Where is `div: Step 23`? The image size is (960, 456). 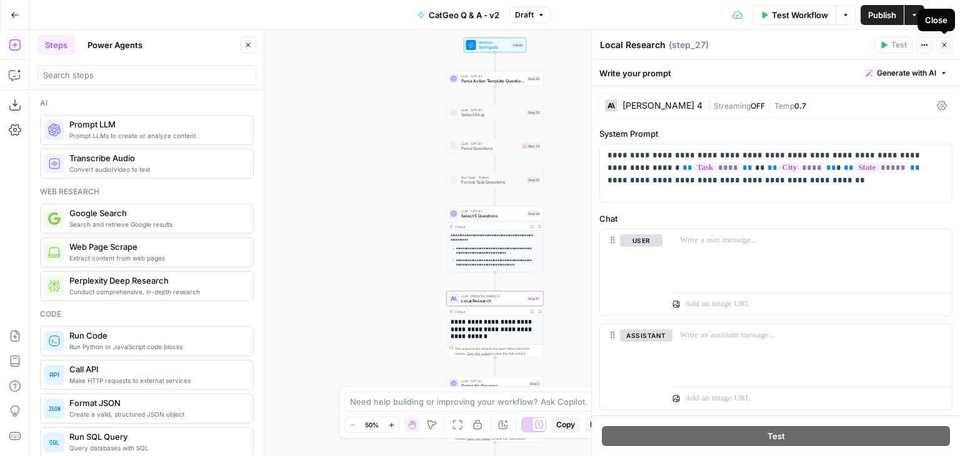
div: Step 23 is located at coordinates (534, 113).